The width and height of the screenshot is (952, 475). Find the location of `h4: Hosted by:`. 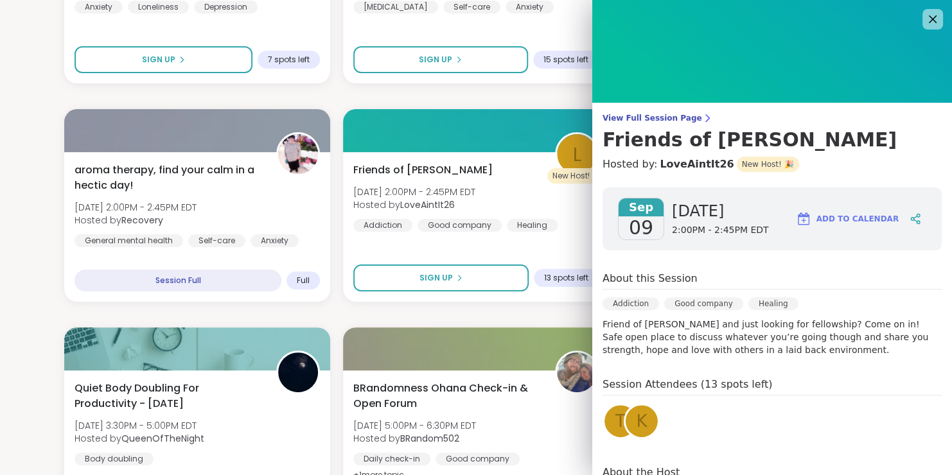

h4: Hosted by: is located at coordinates (772, 164).